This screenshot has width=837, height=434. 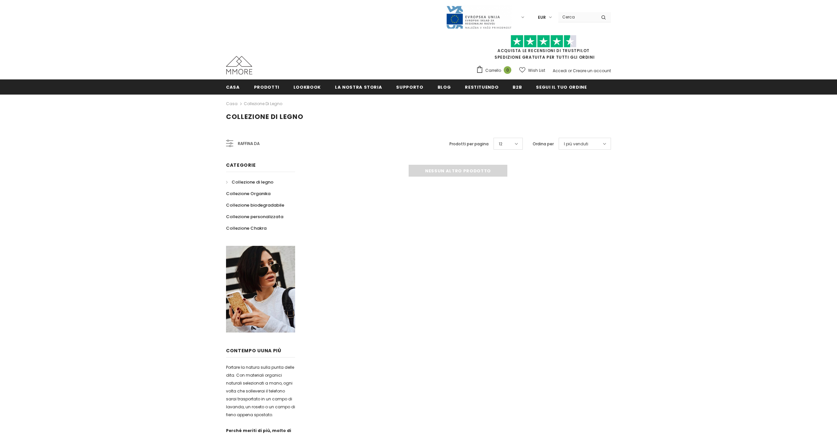 What do you see at coordinates (444, 87) in the screenshot?
I see `a: Blog` at bounding box center [444, 87].